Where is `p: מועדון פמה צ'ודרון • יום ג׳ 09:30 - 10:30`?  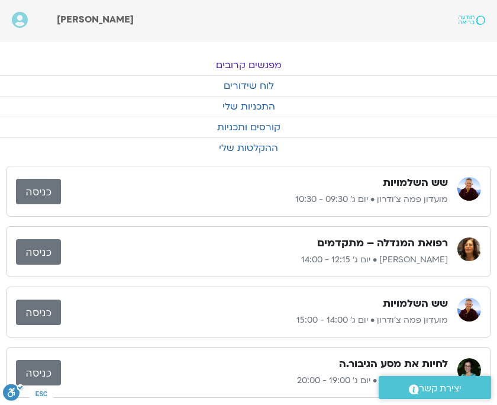
p: מועדון פמה צ'ודרון • יום ג׳ 09:30 - 10:30 is located at coordinates (254, 199).